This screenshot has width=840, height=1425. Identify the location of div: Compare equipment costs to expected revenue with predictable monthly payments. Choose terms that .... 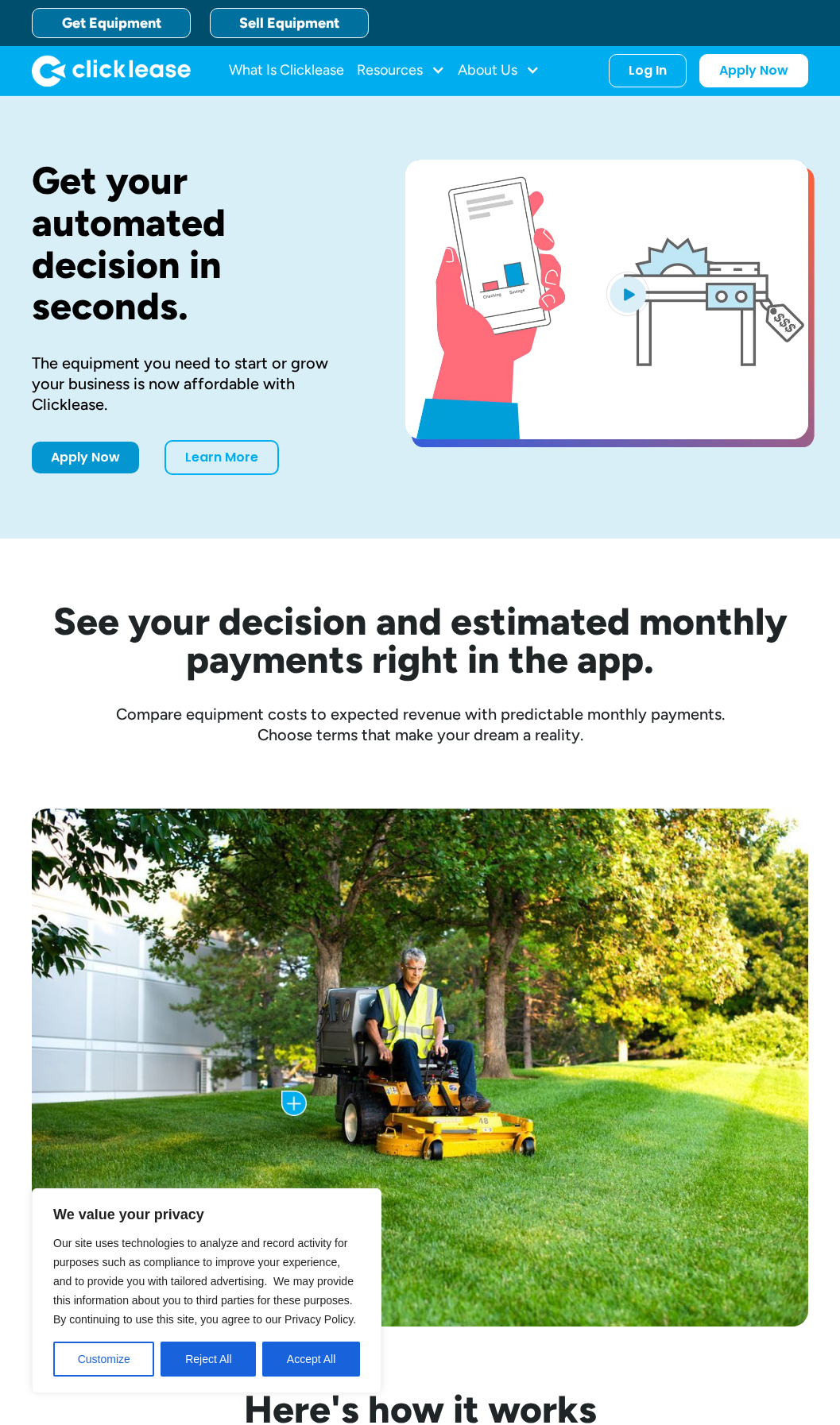
(420, 725).